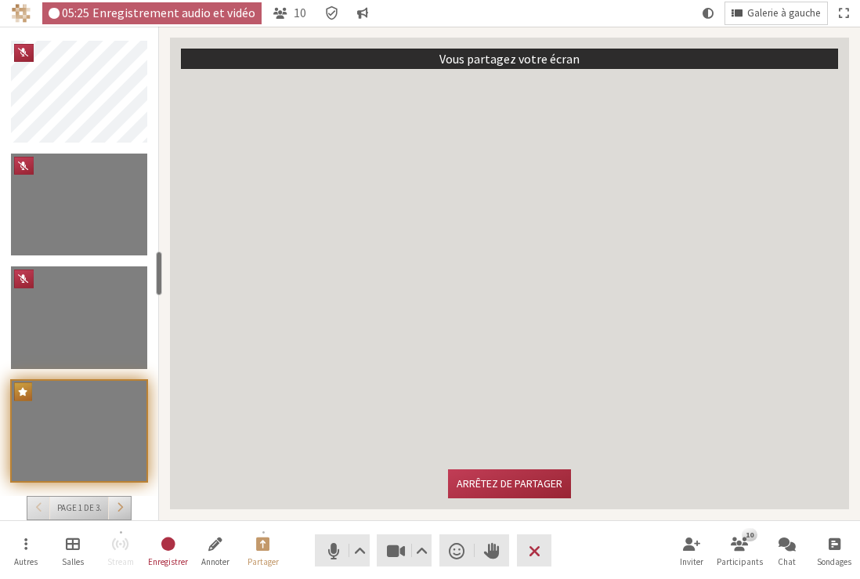  Describe the element at coordinates (422, 550) in the screenshot. I see `button: Réglage vidéo` at that location.